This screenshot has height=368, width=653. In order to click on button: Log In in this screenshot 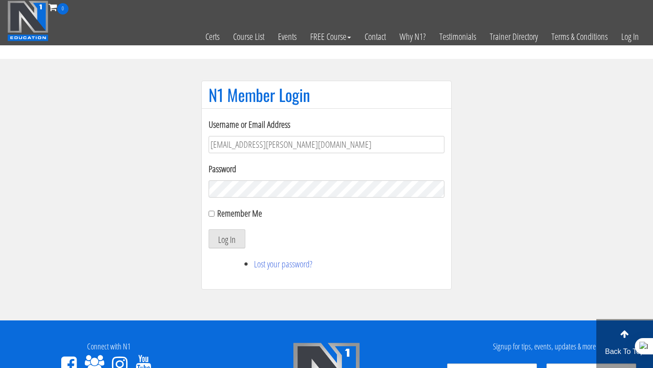, I will do `click(227, 239)`.